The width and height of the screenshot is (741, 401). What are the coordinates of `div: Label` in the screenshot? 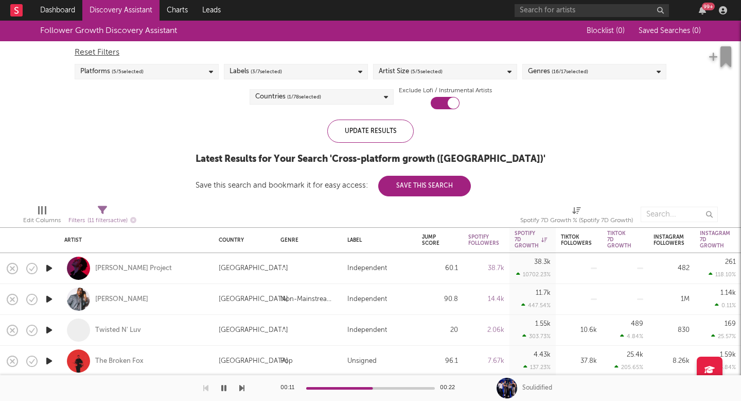 It's located at (377, 240).